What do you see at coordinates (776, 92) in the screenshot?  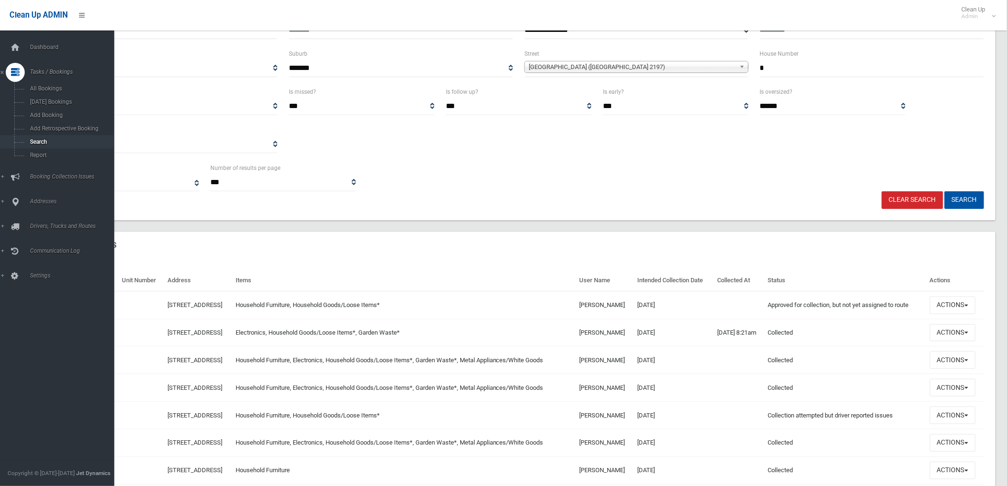 I see `label: Is oversized?` at bounding box center [776, 92].